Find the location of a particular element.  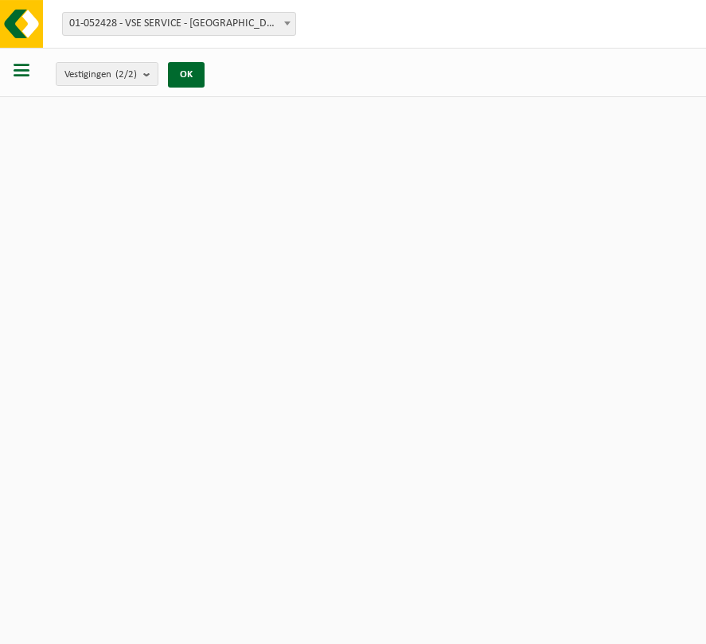

count: (2/2) is located at coordinates (126, 74).